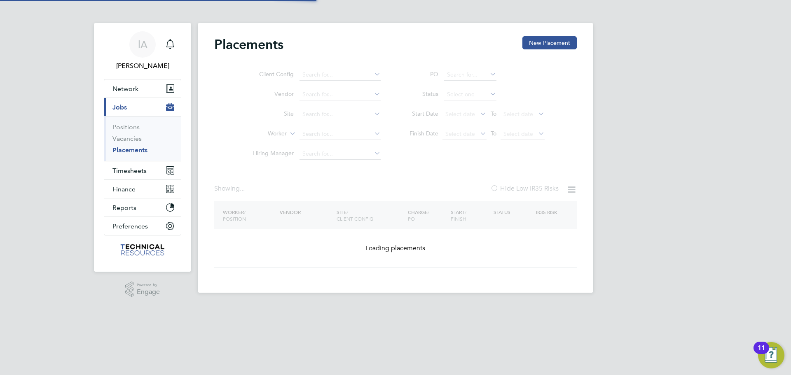  Describe the element at coordinates (143, 290) in the screenshot. I see `a: Powered byEngage` at that location.